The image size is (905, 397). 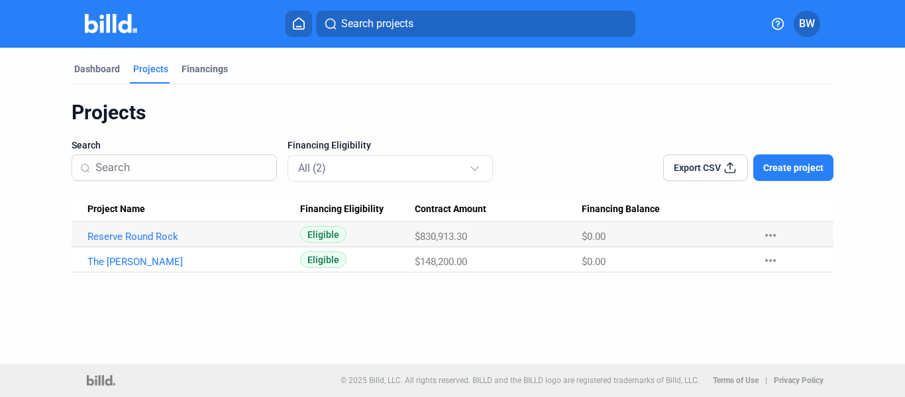 I want to click on a: Reserve Round Rock, so click(x=188, y=237).